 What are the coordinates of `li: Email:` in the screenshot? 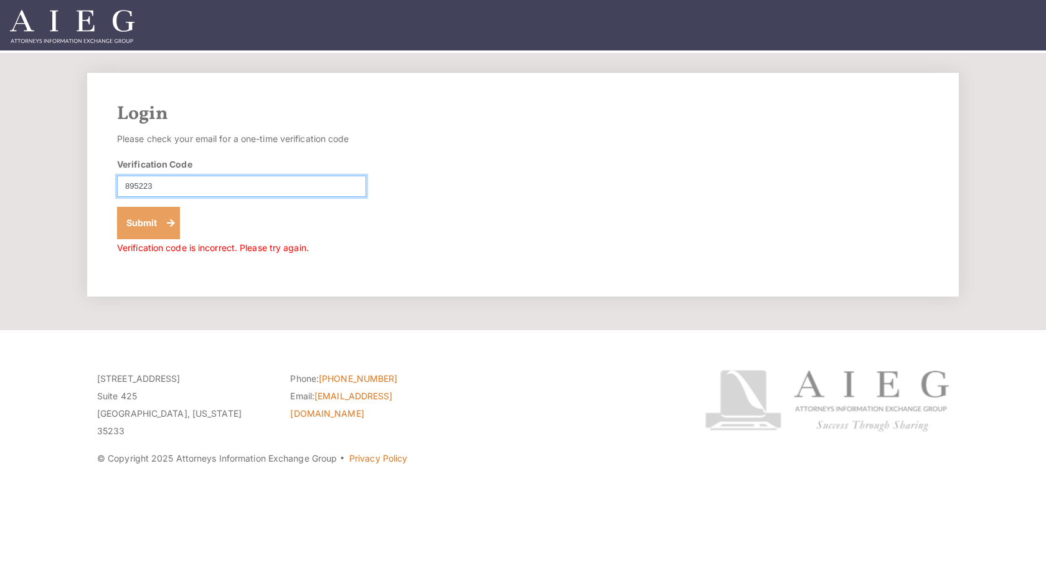 It's located at (377, 405).